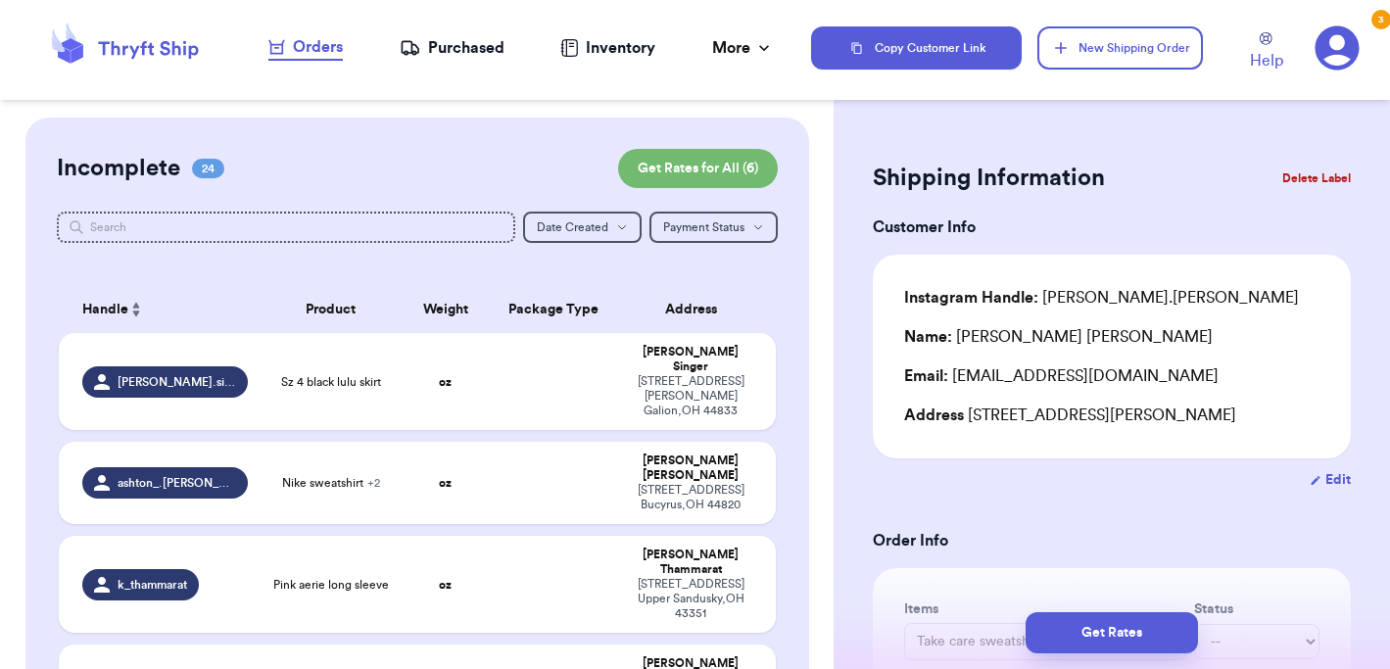 This screenshot has width=1390, height=669. What do you see at coordinates (608, 48) in the screenshot?
I see `div: Inventory` at bounding box center [608, 48].